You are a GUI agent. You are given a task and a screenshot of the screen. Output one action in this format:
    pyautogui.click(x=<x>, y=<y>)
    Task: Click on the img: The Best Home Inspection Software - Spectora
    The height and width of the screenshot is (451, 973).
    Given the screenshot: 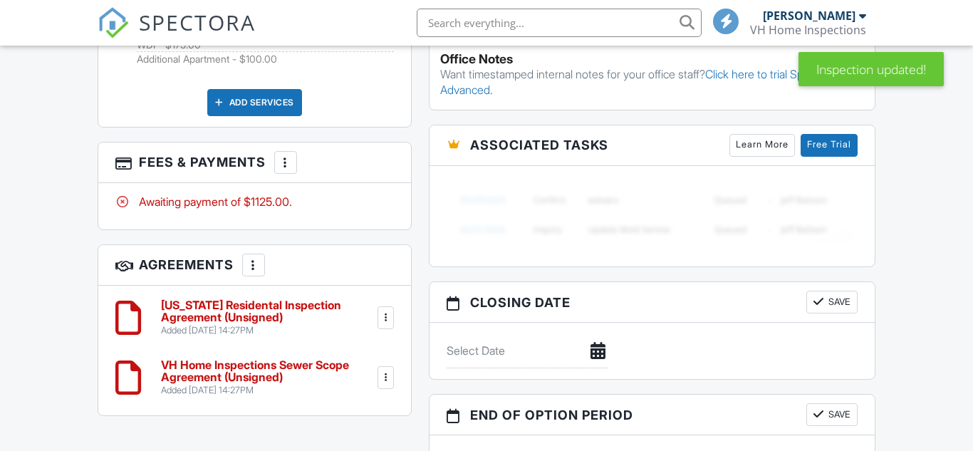 What is the action you would take?
    pyautogui.click(x=113, y=23)
    